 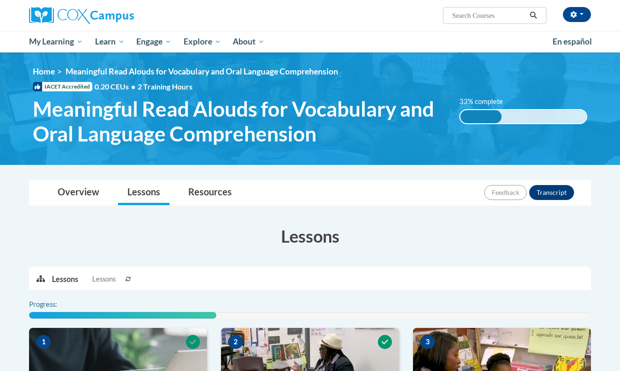 I want to click on div: 33% complete, so click(x=481, y=117).